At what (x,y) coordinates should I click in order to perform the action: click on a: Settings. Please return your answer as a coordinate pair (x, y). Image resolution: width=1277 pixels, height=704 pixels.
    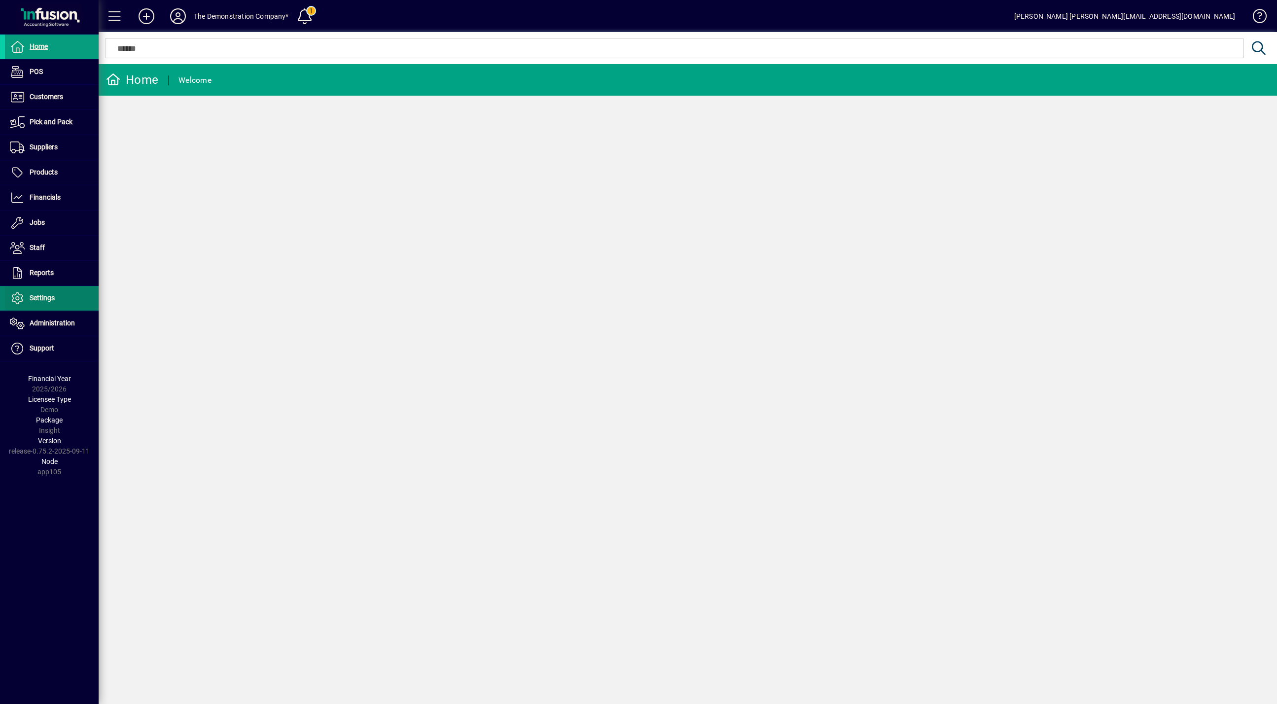
    Looking at the image, I should click on (52, 298).